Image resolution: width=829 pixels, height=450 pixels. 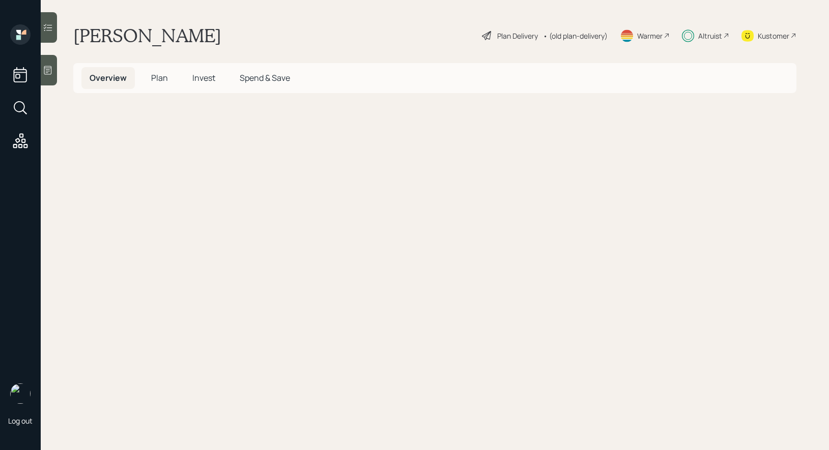 What do you see at coordinates (774, 36) in the screenshot?
I see `div: Kustomer` at bounding box center [774, 36].